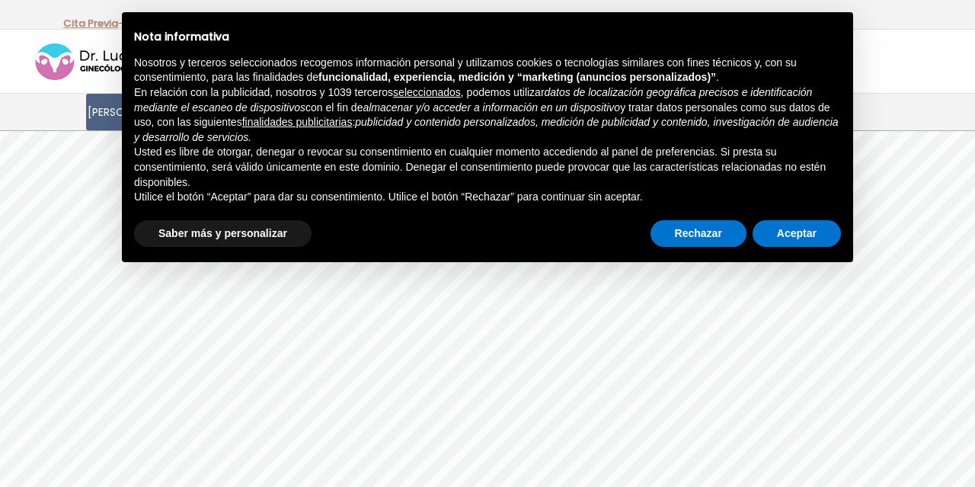 This screenshot has height=487, width=975. What do you see at coordinates (517, 77) in the screenshot?
I see `strong: funcionalidad, experiencia, medición y “marketing (anuncios personalizados)”` at bounding box center [517, 77].